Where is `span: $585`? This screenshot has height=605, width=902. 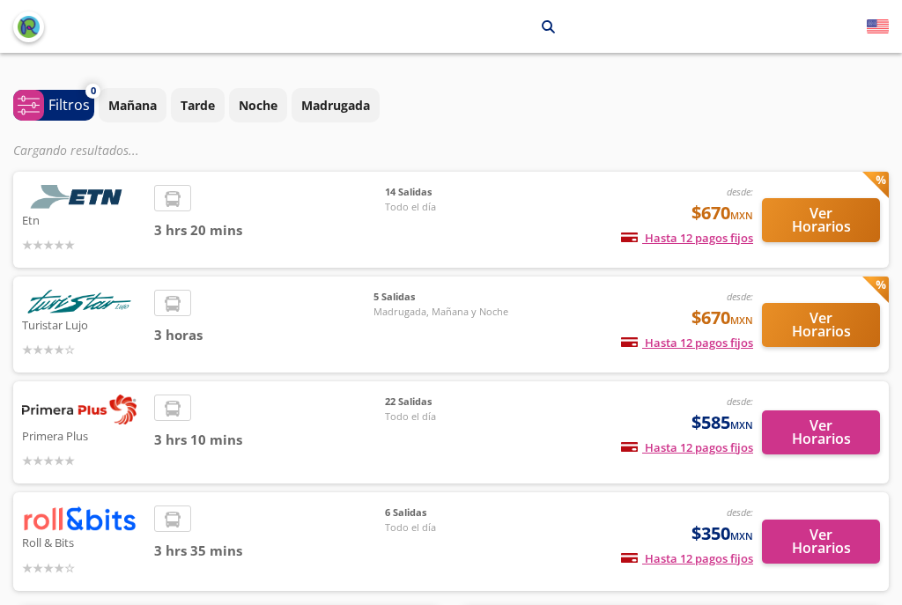 span: $585 is located at coordinates (722, 423).